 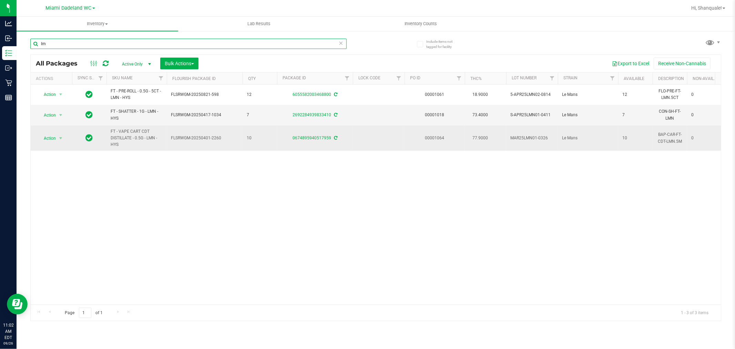 What do you see at coordinates (137, 94) in the screenshot?
I see `span: FT - PRE-ROLL - 0.5G - 5CT - LMN - HYS` at bounding box center [137, 94].